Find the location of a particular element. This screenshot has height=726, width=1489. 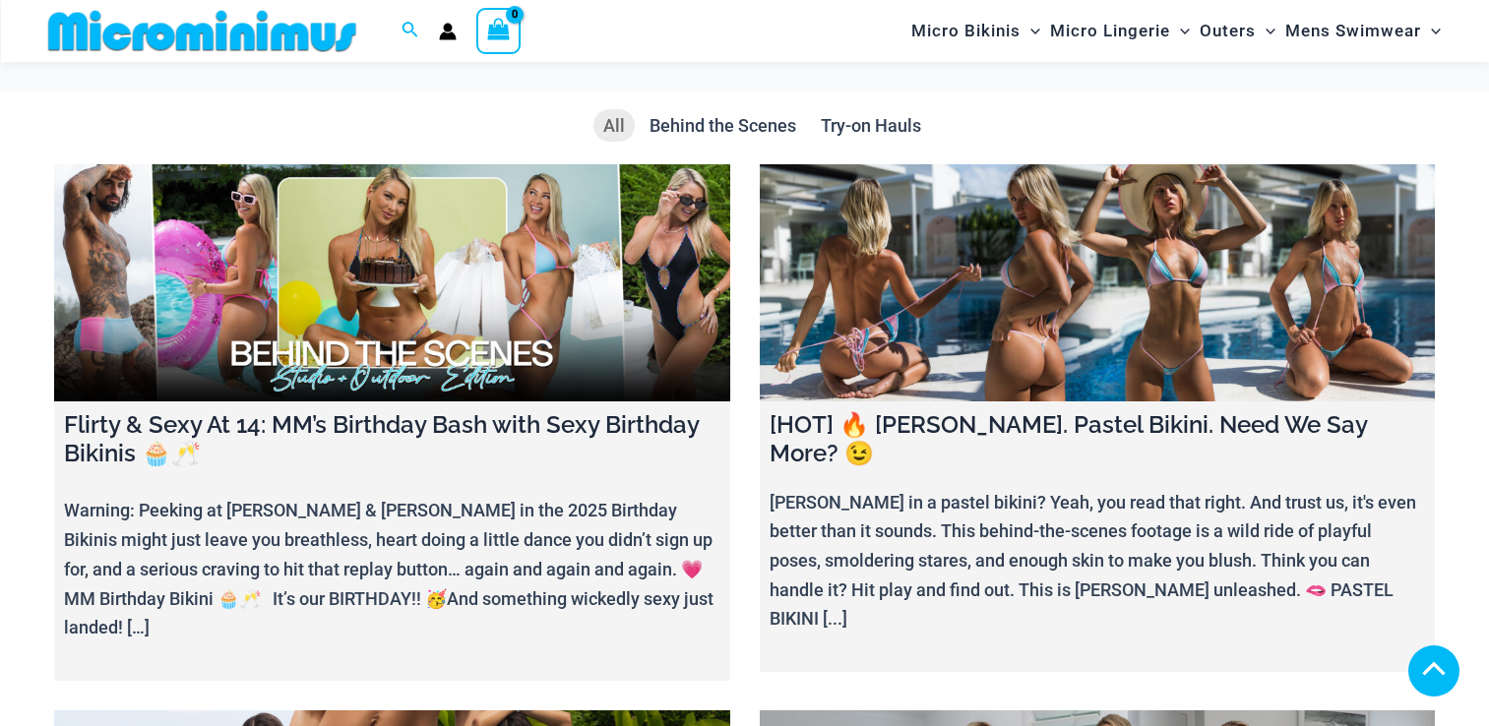

span: Outers is located at coordinates (1227, 31).